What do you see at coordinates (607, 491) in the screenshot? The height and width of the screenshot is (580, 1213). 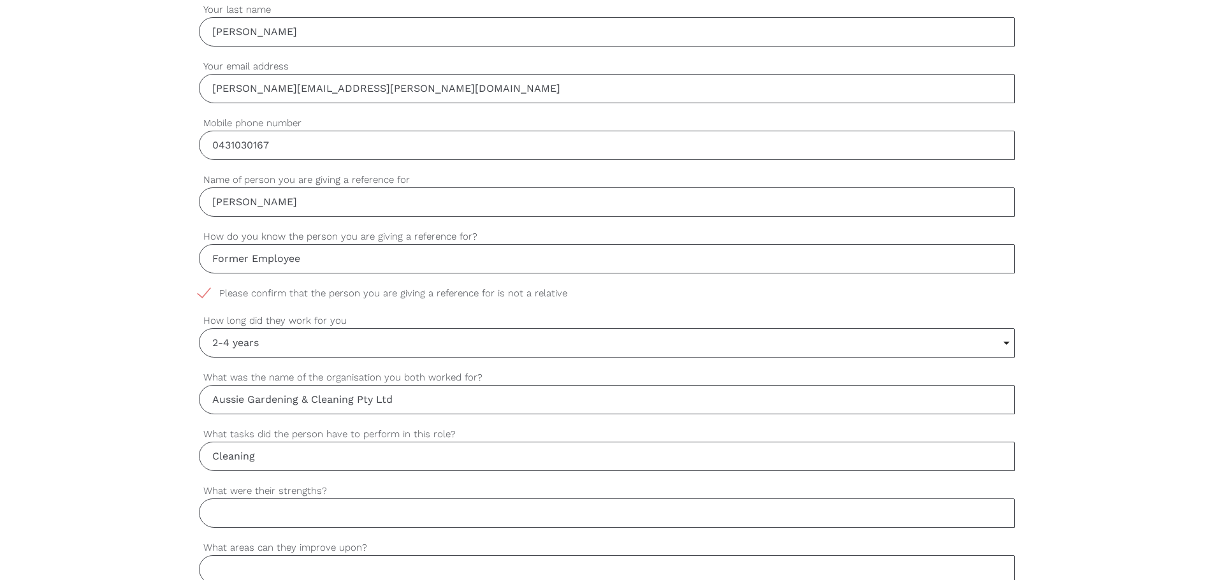 I see `label: What were their strengths?` at bounding box center [607, 491].